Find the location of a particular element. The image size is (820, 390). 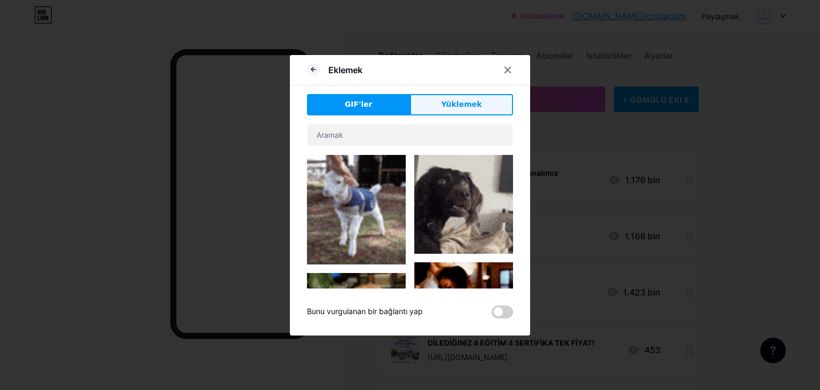

button: Yüklemek is located at coordinates (461, 105).